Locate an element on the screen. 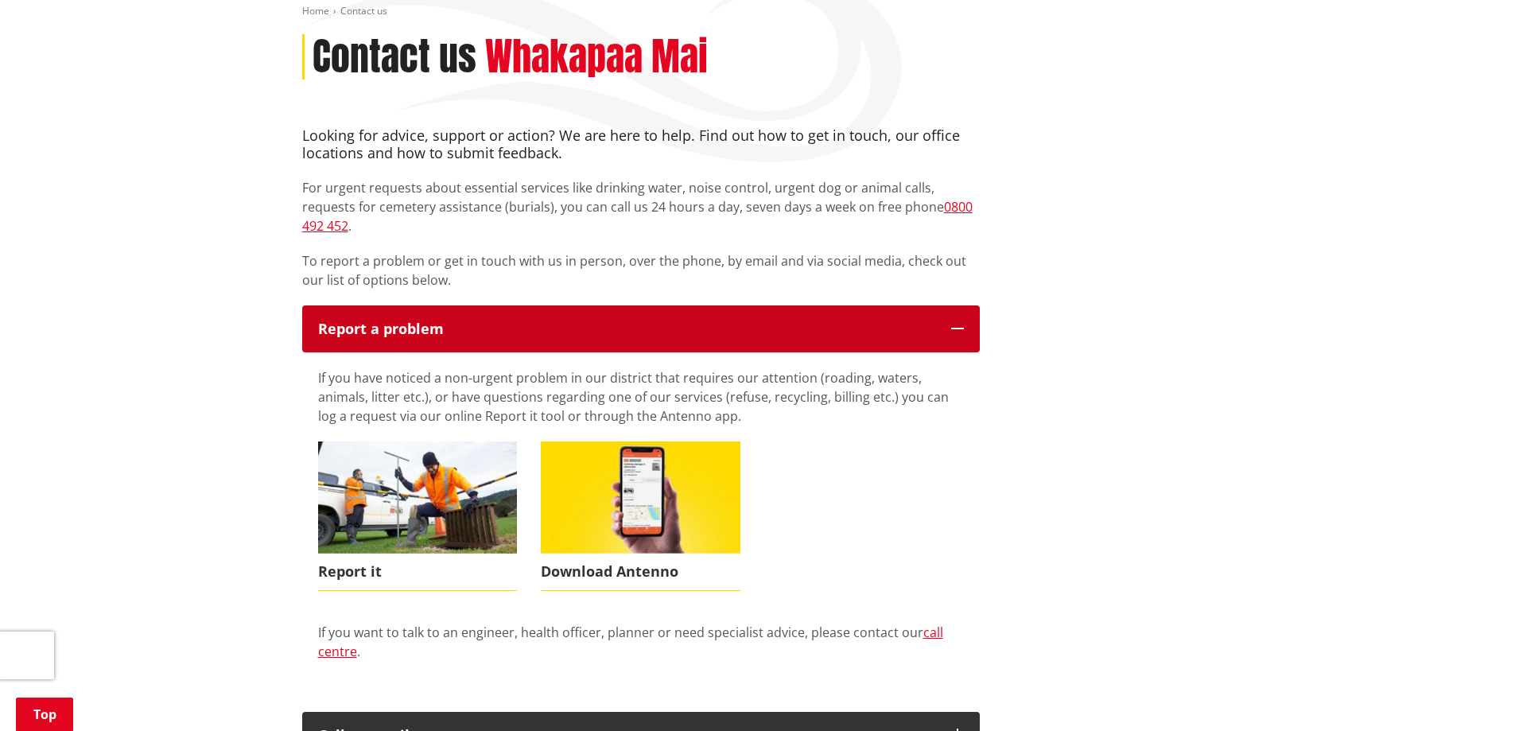 Image resolution: width=1515 pixels, height=731 pixels. div: If you want to talk to an engineer, health officer, planner or need specialist advice, please con... is located at coordinates (641, 651).